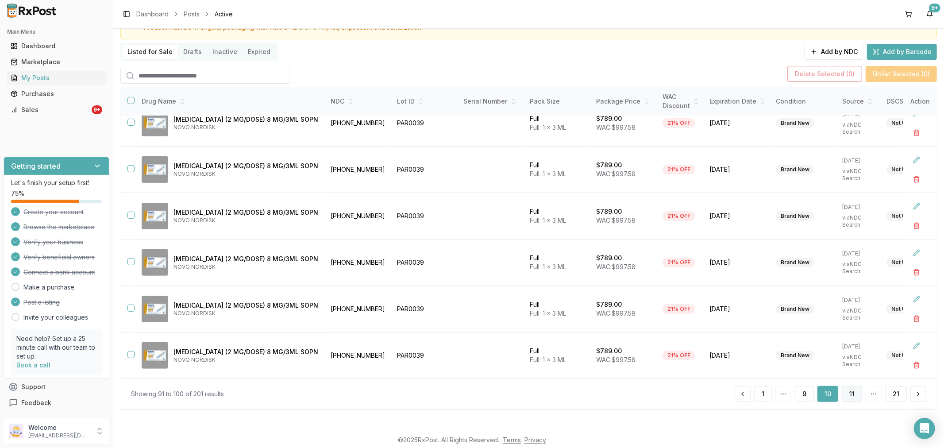 This screenshot has width=944, height=448. What do you see at coordinates (59, 227) in the screenshot?
I see `span: Browse the marketplace` at bounding box center [59, 227].